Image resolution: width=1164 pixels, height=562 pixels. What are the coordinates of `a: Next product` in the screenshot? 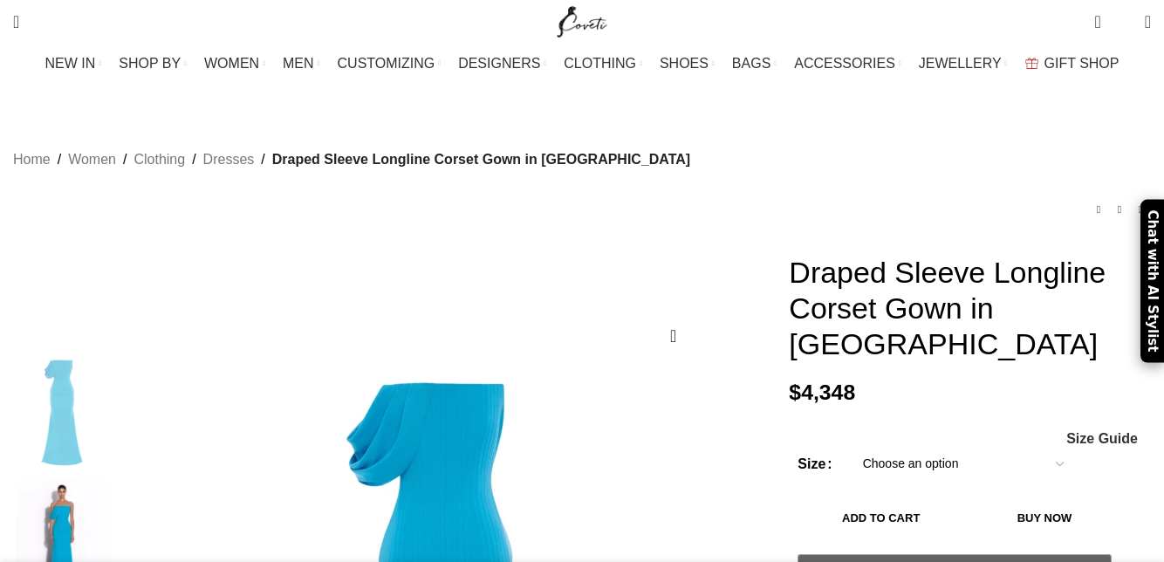 It's located at (1141, 209).